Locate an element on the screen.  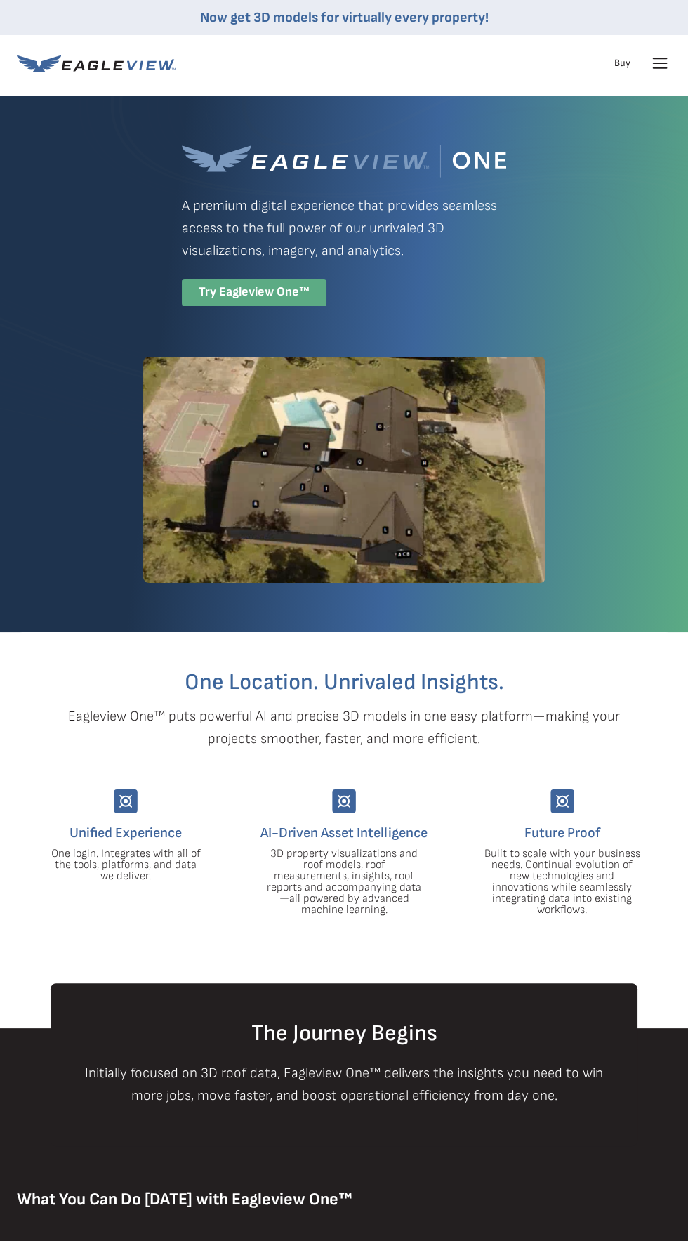
div: Try Eagleview One™ is located at coordinates (254, 292).